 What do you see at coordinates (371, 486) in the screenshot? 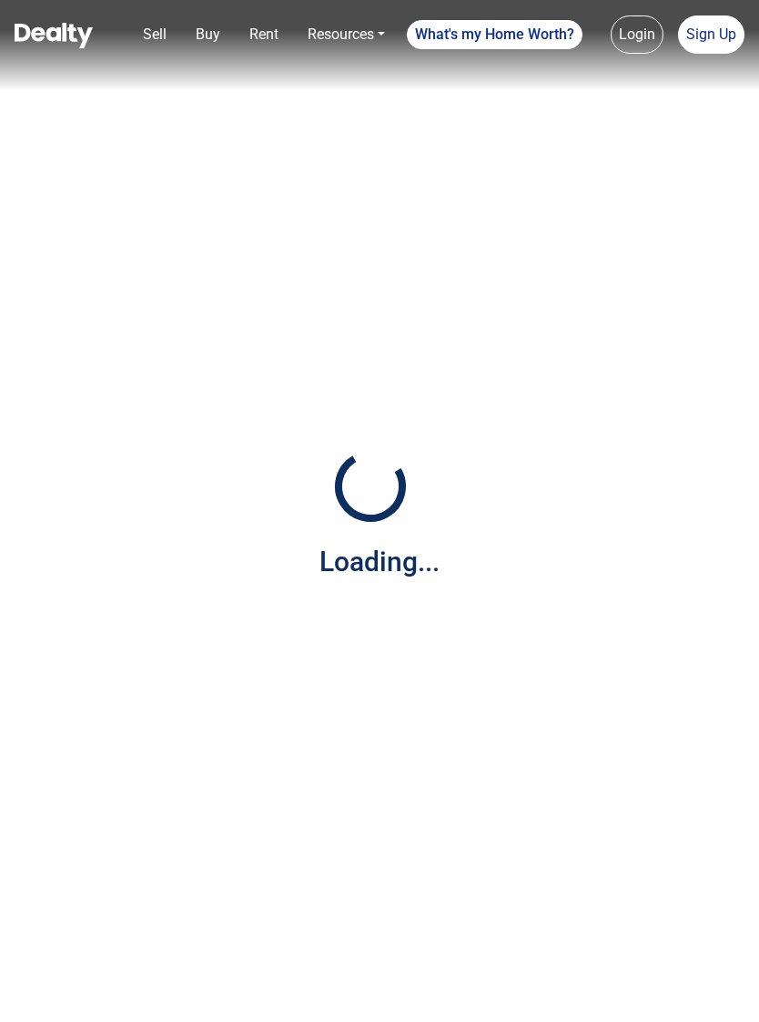
I see `img: Loading` at bounding box center [371, 486].